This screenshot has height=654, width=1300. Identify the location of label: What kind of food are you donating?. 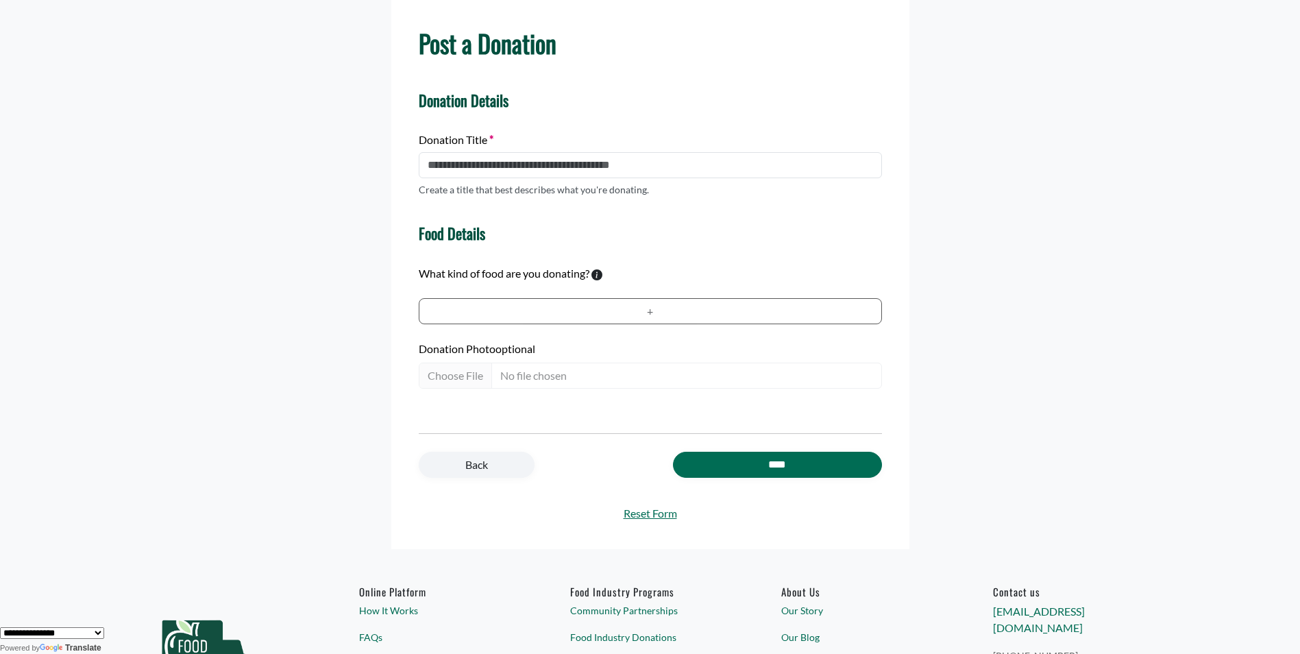
(504, 273).